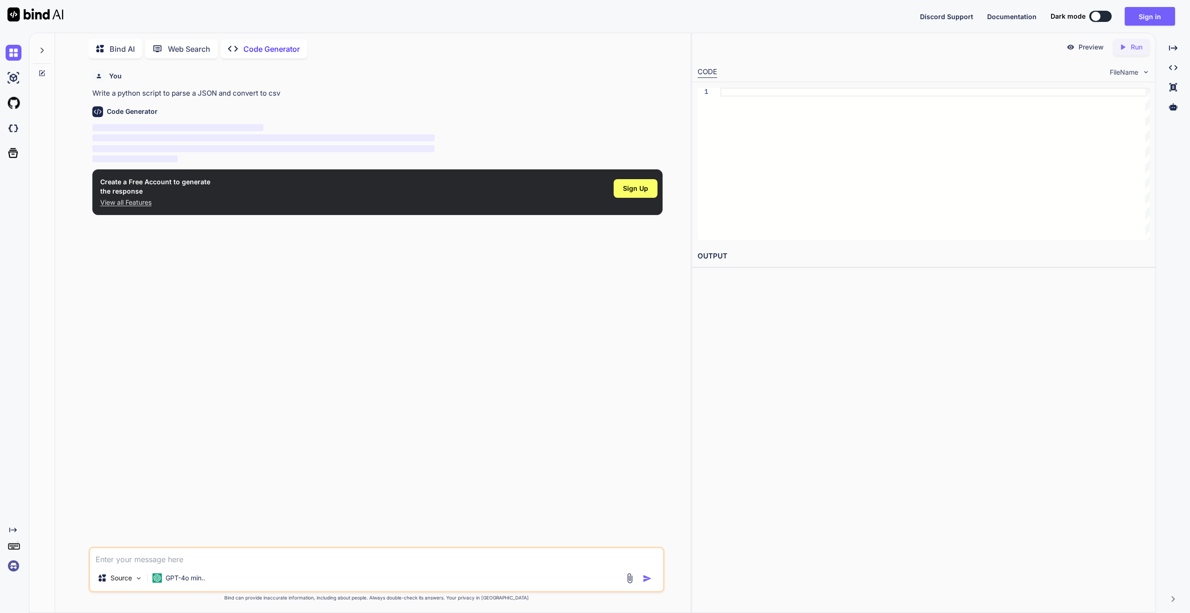  What do you see at coordinates (271, 49) in the screenshot?
I see `p: Code Generator` at bounding box center [271, 49].